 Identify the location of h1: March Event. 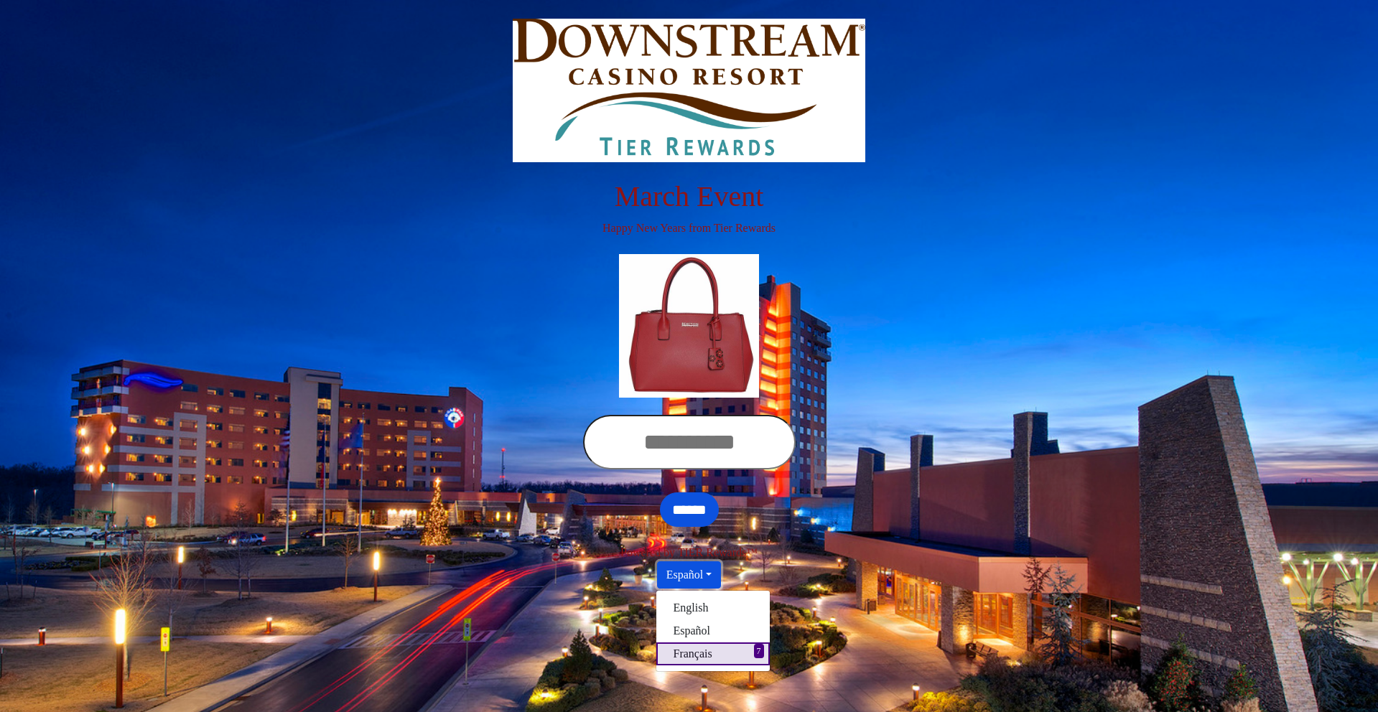
(689, 197).